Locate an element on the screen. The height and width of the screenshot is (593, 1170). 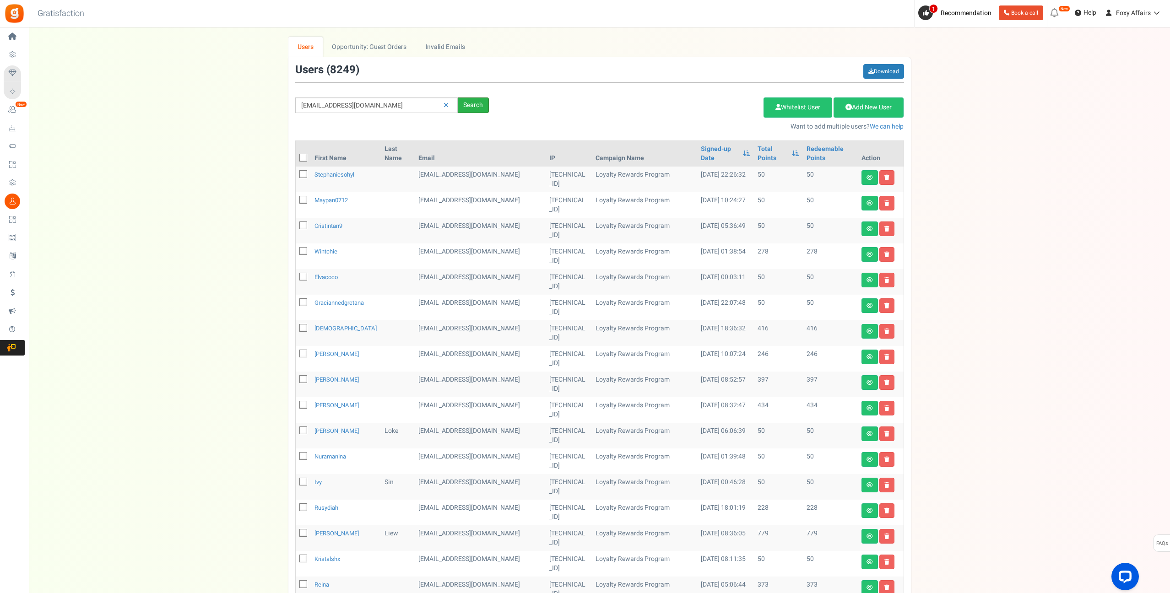
input: Search by email or name is located at coordinates (376, 105).